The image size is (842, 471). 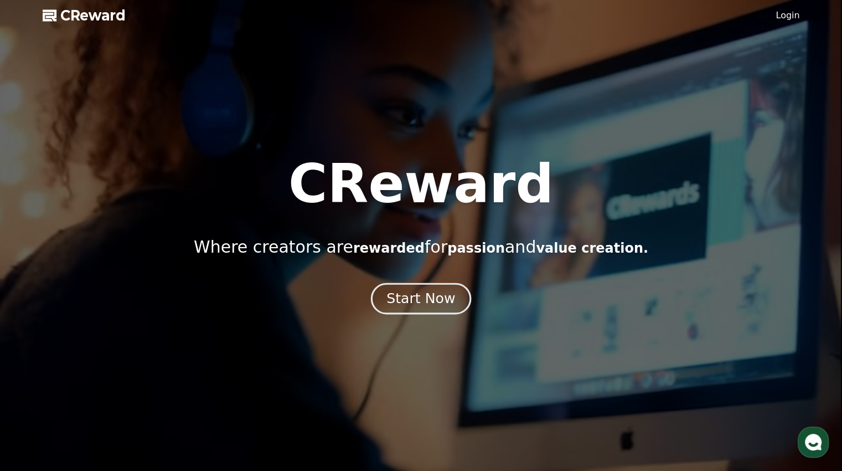 I want to click on a: Login, so click(x=788, y=16).